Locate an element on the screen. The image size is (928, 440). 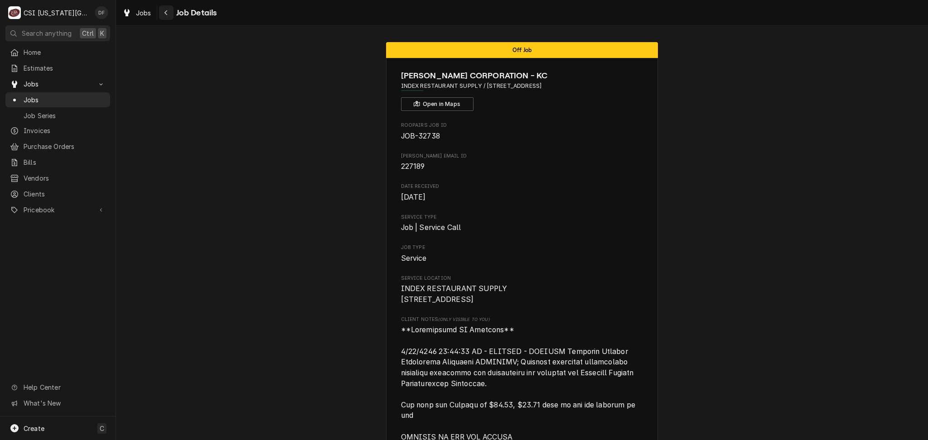
button: Search anythingCtrlK is located at coordinates (58, 33).